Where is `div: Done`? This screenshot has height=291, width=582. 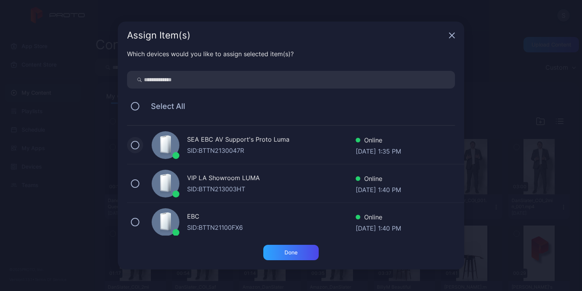
div: Done is located at coordinates (291, 252).